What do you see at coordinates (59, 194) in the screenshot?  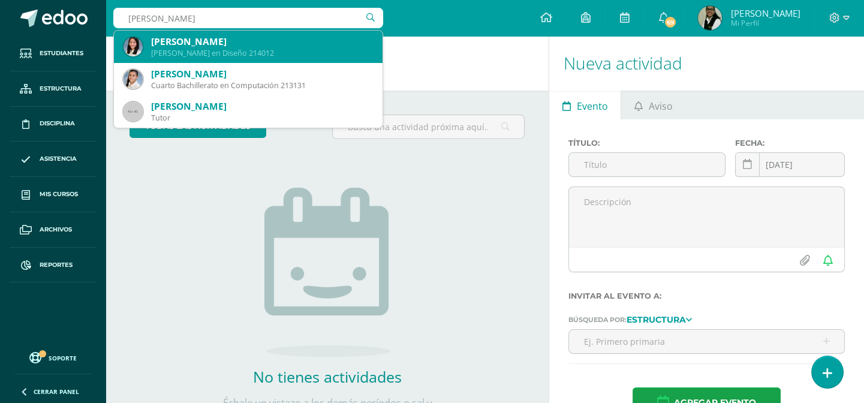 I see `span: Mis cursos` at bounding box center [59, 194].